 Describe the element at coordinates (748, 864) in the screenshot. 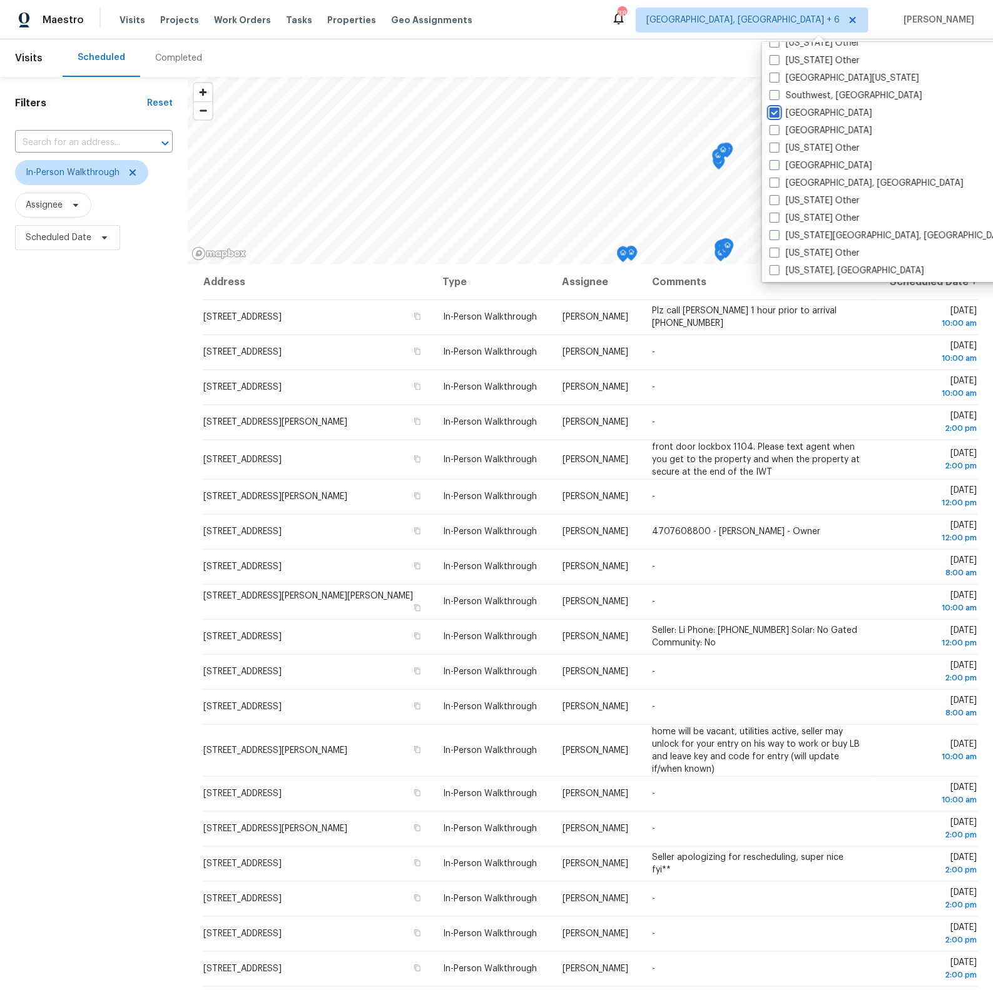

I see `span: Seller apologizing for rescheduling, super nice fyi**` at that location.